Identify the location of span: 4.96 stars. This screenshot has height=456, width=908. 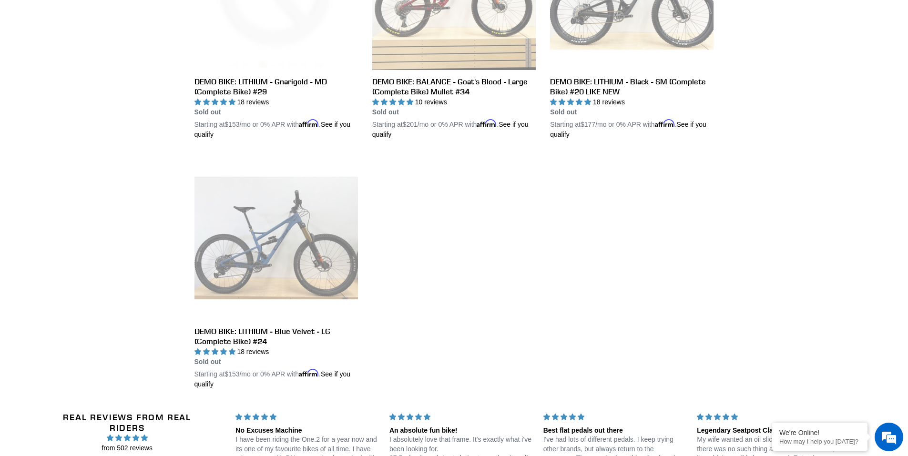
(127, 438).